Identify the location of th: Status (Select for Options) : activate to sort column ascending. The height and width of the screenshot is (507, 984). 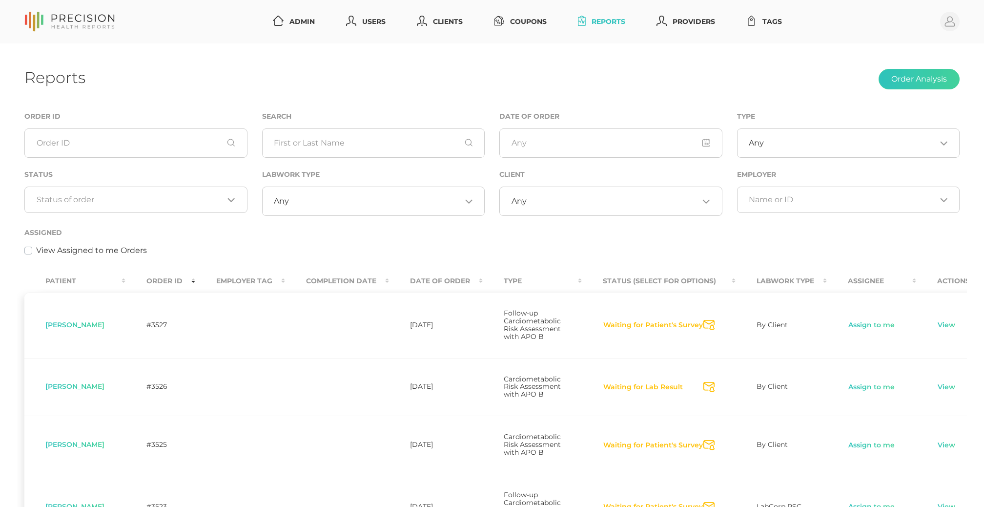
(659, 281).